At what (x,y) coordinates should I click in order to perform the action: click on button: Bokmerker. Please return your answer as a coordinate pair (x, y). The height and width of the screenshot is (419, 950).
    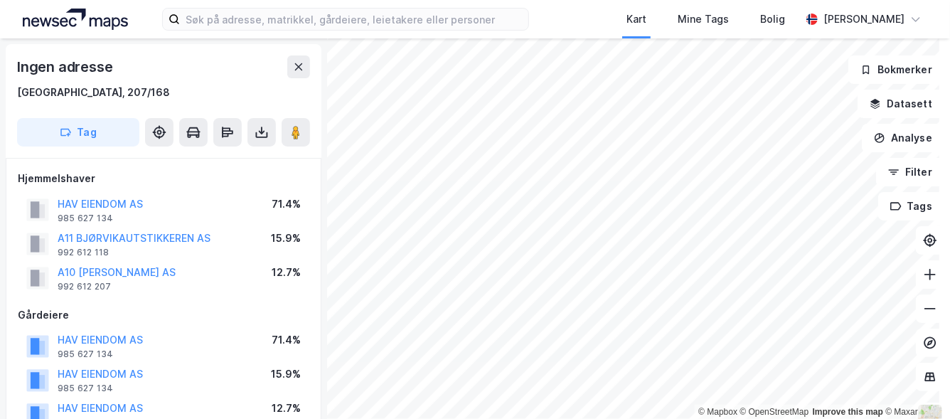
    Looking at the image, I should click on (896, 70).